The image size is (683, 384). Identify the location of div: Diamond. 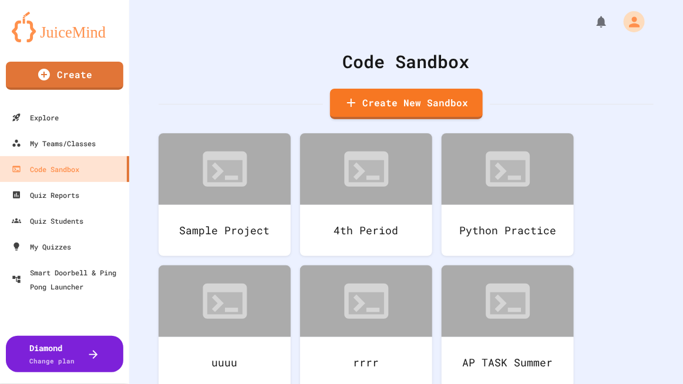
(52, 354).